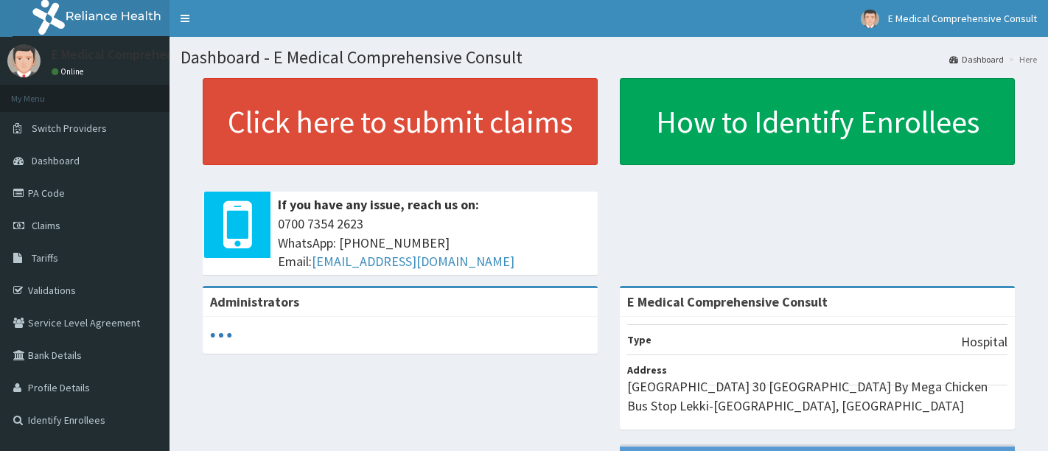 This screenshot has width=1048, height=451. I want to click on span: Claims, so click(46, 225).